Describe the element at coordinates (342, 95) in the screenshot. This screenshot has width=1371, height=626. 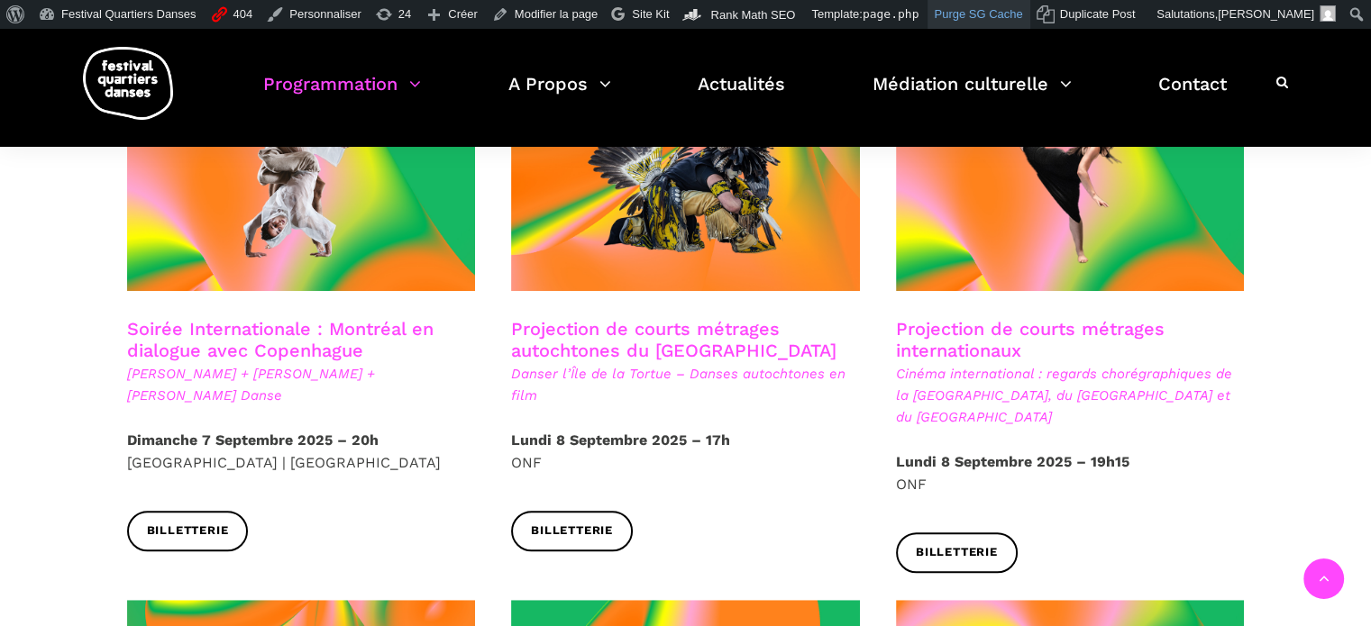
I see `a: Programmation` at that location.